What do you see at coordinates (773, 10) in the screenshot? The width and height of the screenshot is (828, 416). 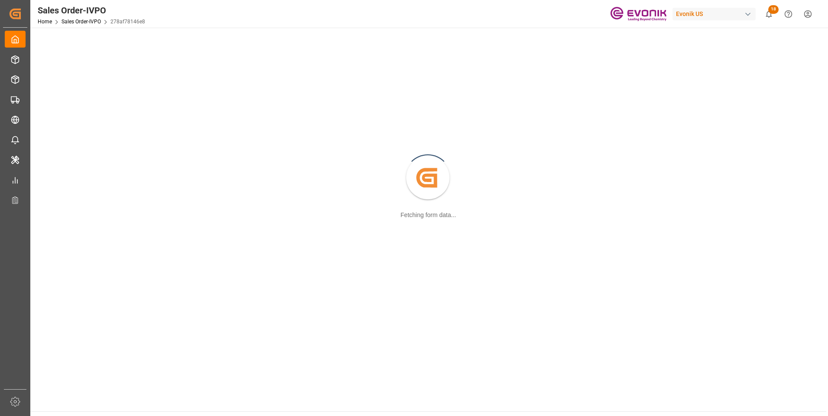 I see `span: 18` at bounding box center [773, 10].